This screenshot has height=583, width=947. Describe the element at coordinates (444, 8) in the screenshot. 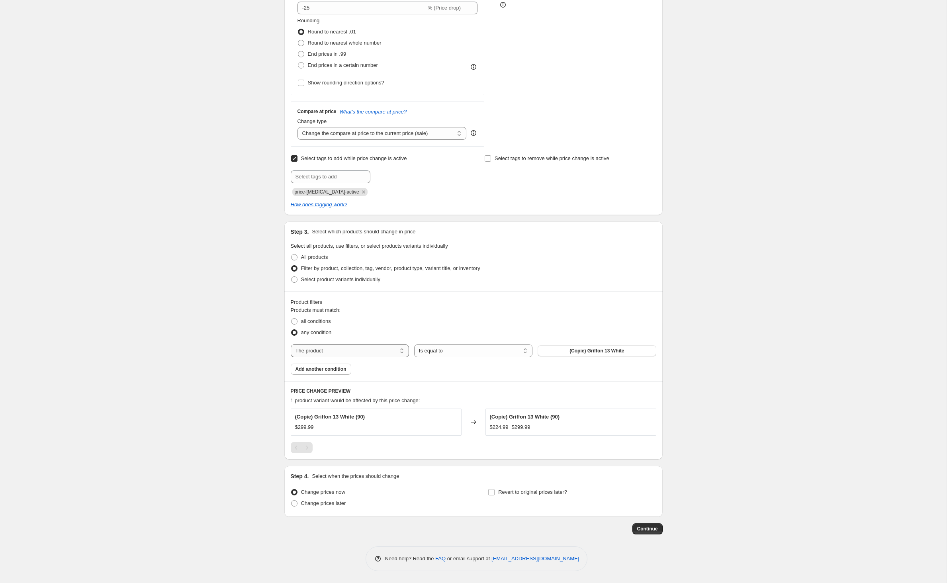

I see `span: % (Price drop)` at that location.